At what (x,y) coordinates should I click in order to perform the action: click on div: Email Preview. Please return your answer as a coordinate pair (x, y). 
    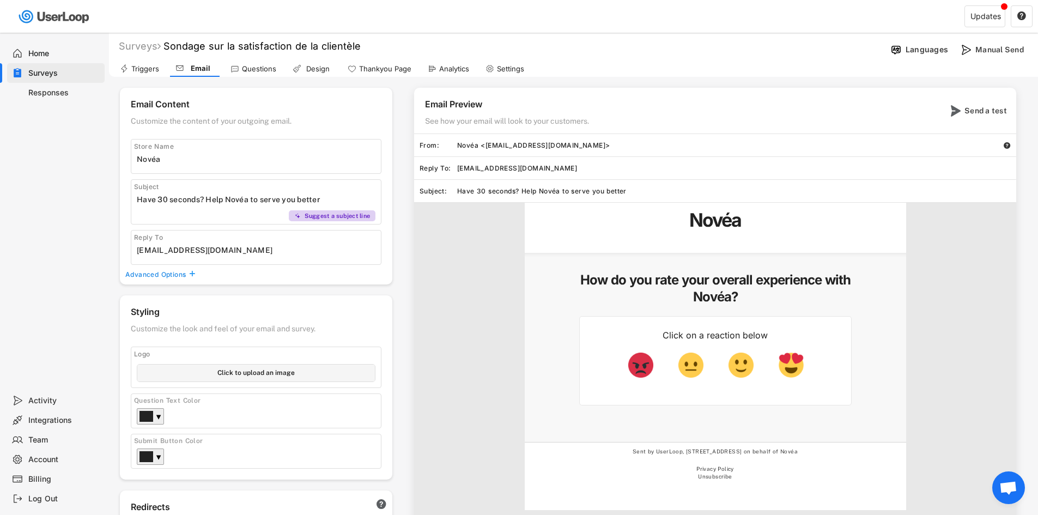
    Looking at the image, I should click on (453, 106).